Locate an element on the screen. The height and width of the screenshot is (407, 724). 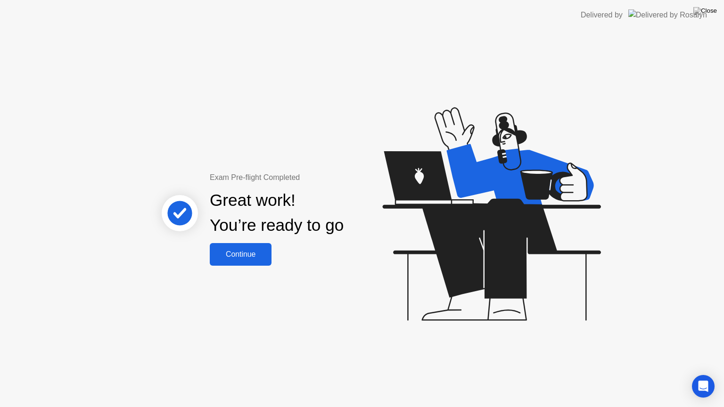
div: Delivered by is located at coordinates (602, 15).